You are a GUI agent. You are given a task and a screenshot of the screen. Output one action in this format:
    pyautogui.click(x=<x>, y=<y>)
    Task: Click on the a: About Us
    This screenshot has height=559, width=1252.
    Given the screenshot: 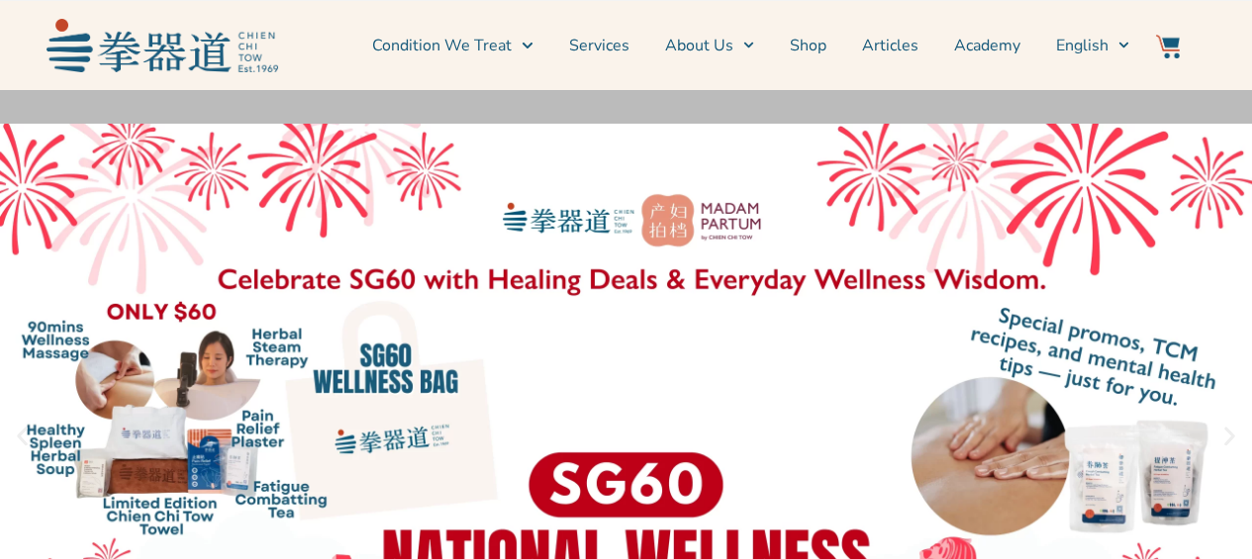 What is the action you would take?
    pyautogui.click(x=710, y=46)
    